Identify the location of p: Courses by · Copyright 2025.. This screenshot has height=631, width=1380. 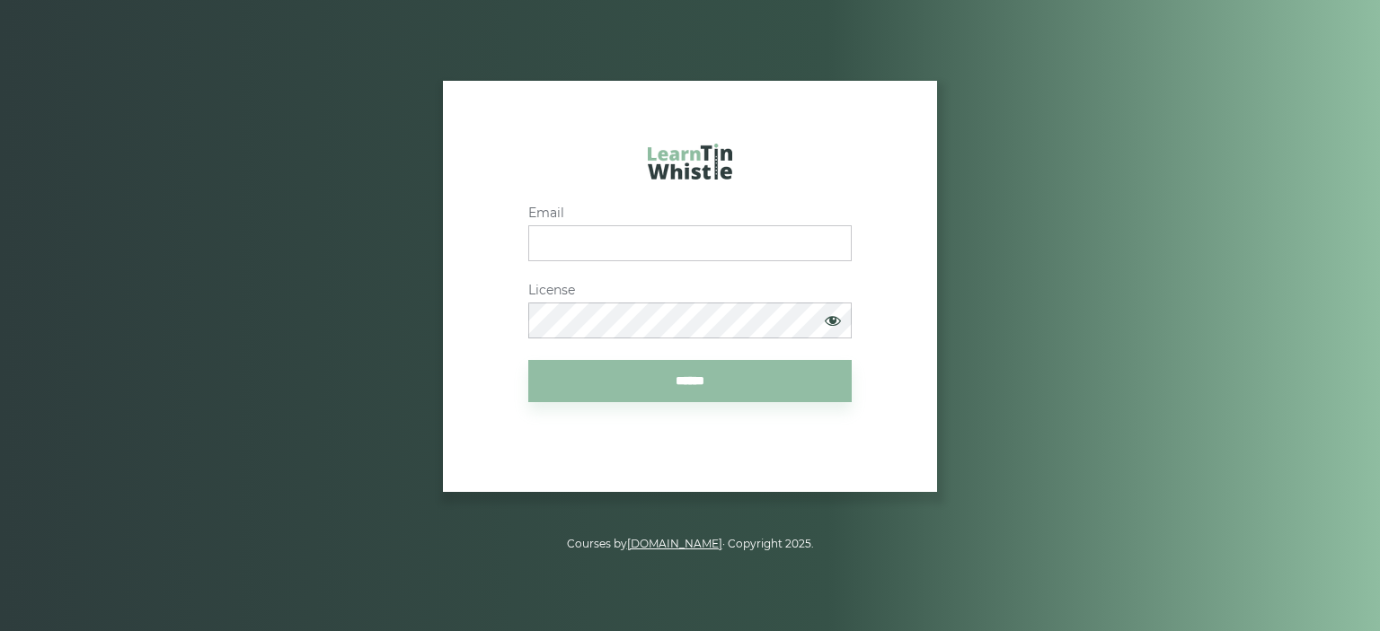
(690, 544).